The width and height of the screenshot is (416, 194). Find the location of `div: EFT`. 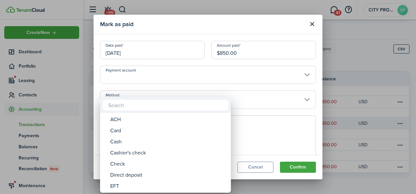

div: EFT is located at coordinates (168, 186).